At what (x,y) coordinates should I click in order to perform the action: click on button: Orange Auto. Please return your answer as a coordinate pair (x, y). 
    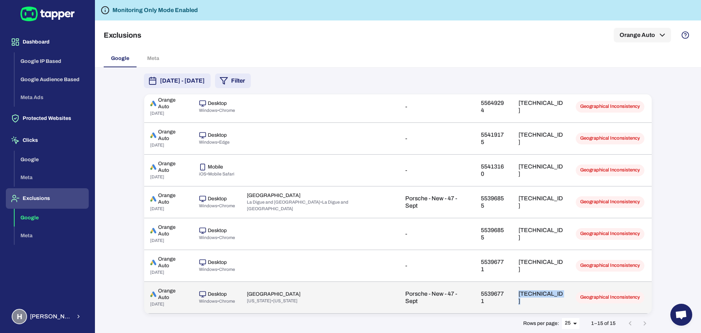
    Looking at the image, I should click on (643, 35).